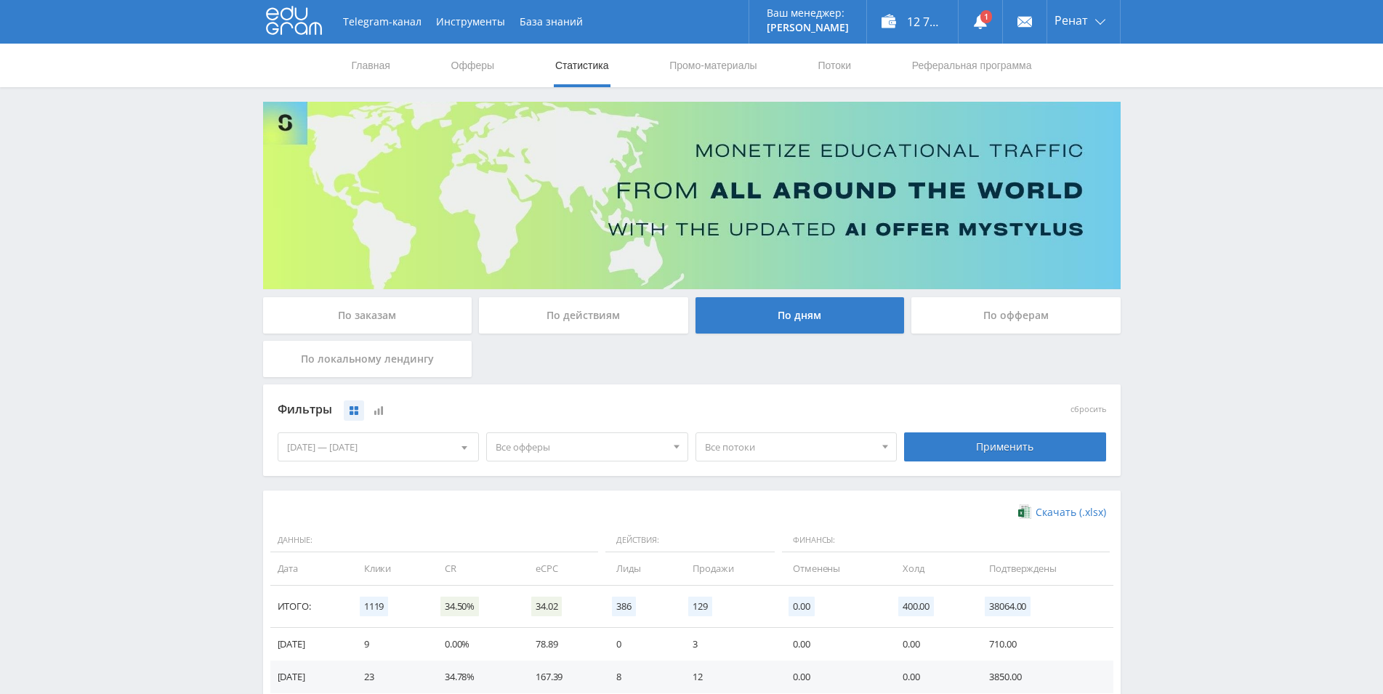  Describe the element at coordinates (371, 65) in the screenshot. I see `a: Главная` at that location.